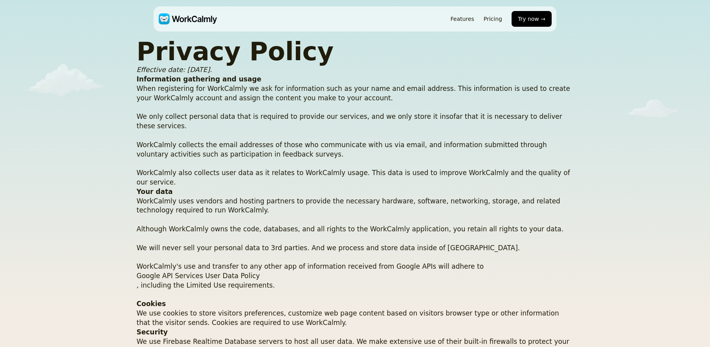  I want to click on p: When registering for WorkCalmly we ask for information such as your name and email address. This ..., so click(355, 136).